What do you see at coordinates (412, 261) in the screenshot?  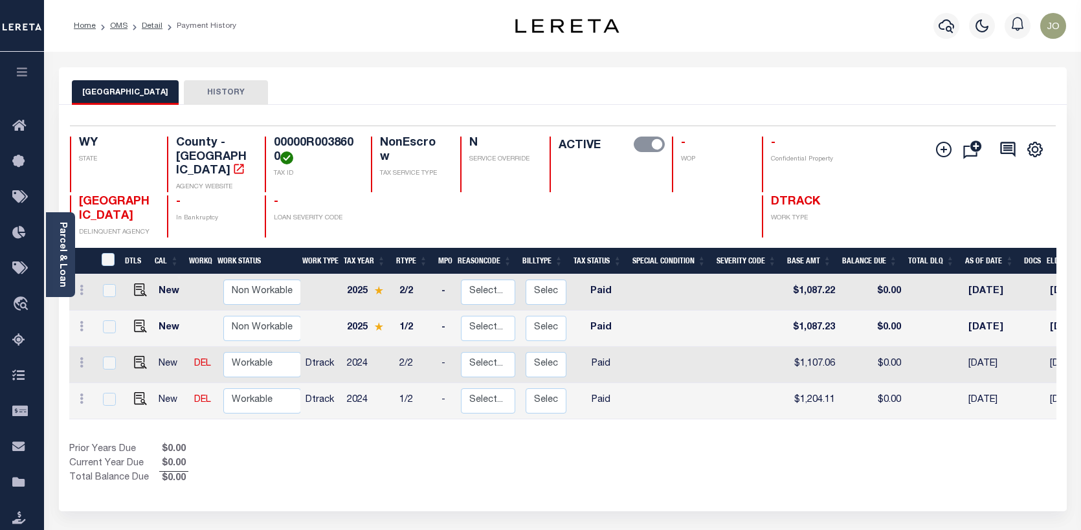 I see `th: RType: activate to sort column ascending` at bounding box center [412, 261].